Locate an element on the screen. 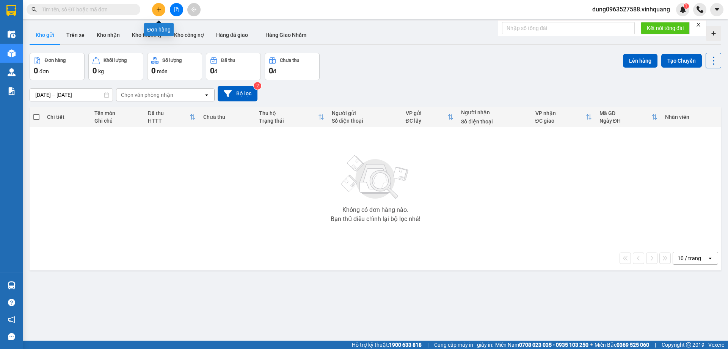 Image resolution: width=728 pixels, height=349 pixels. div: Mã GD is located at coordinates (626, 113).